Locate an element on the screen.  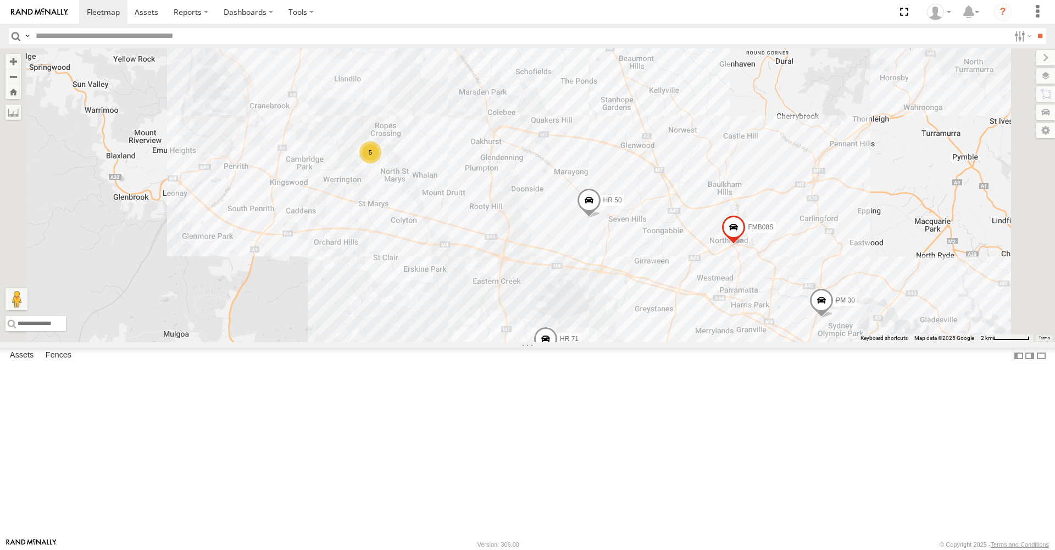
label: Hide Summary Table is located at coordinates (1041, 355).